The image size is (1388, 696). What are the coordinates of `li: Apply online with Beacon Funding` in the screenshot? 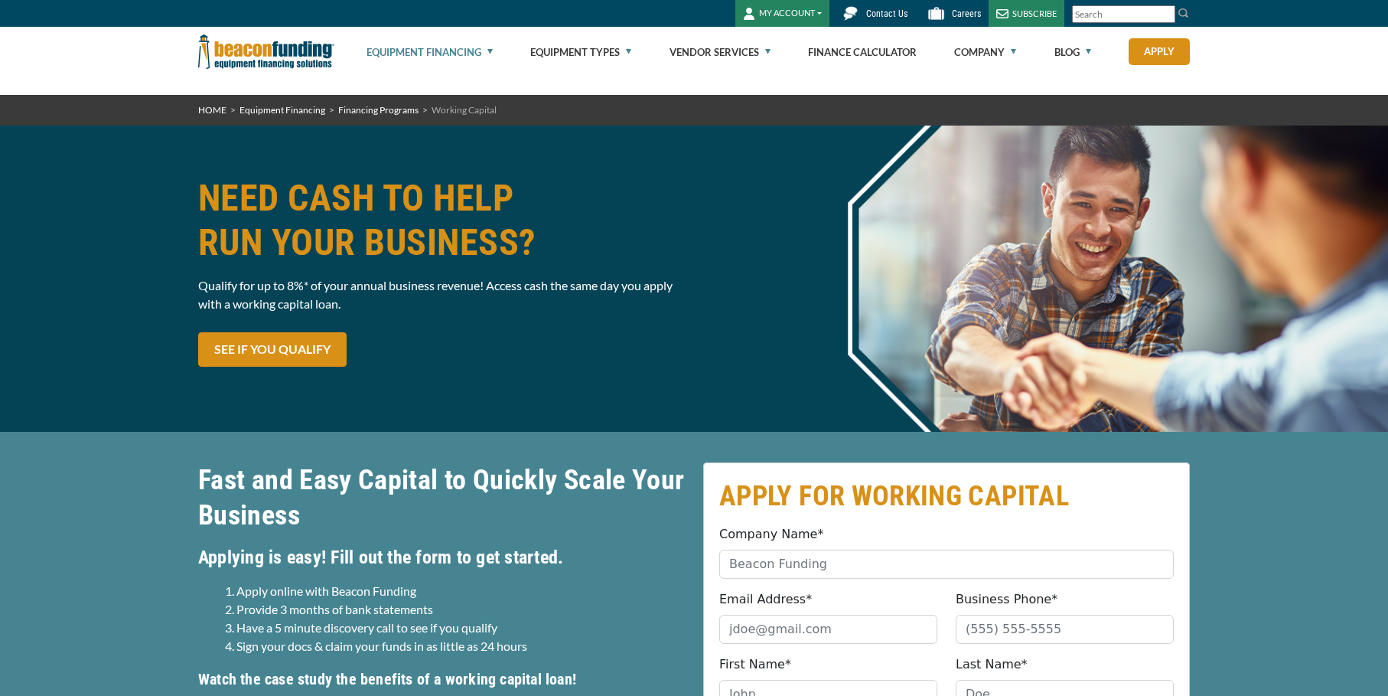 It's located at (461, 591).